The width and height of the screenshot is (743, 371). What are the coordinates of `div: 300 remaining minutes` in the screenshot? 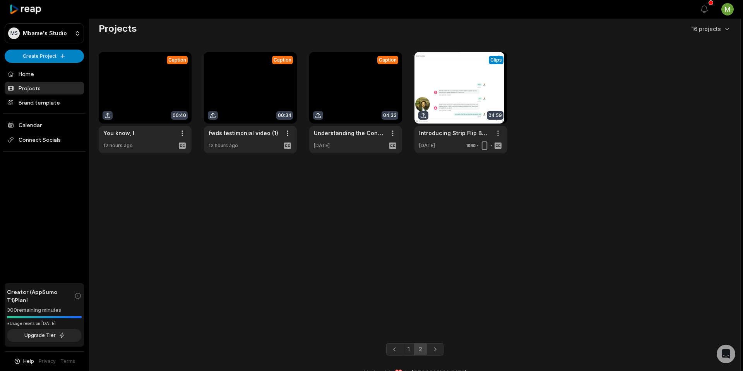 It's located at (44, 310).